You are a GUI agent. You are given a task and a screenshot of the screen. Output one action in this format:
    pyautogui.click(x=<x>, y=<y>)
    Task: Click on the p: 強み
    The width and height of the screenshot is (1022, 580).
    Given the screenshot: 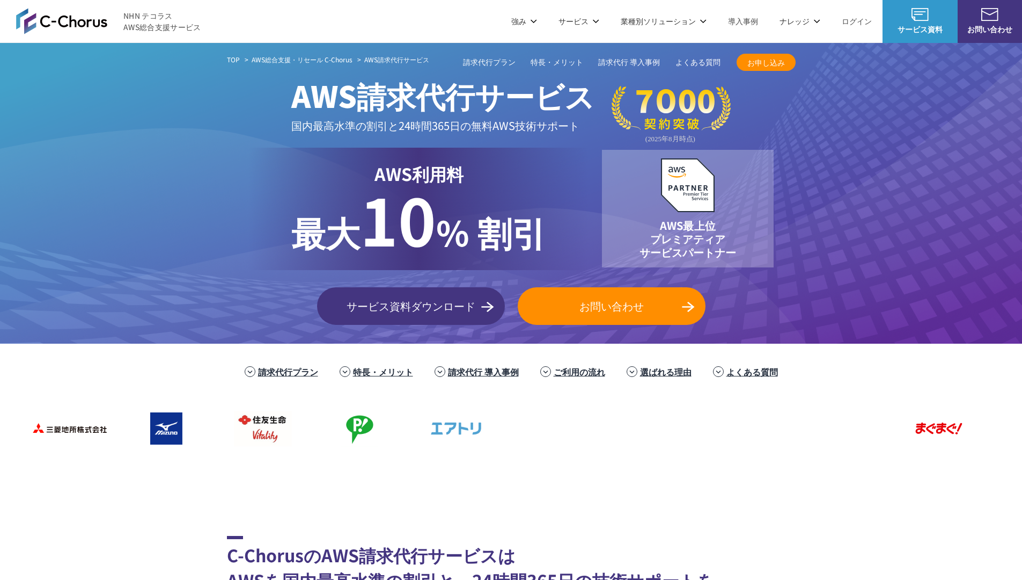 What is the action you would take?
    pyautogui.click(x=524, y=21)
    